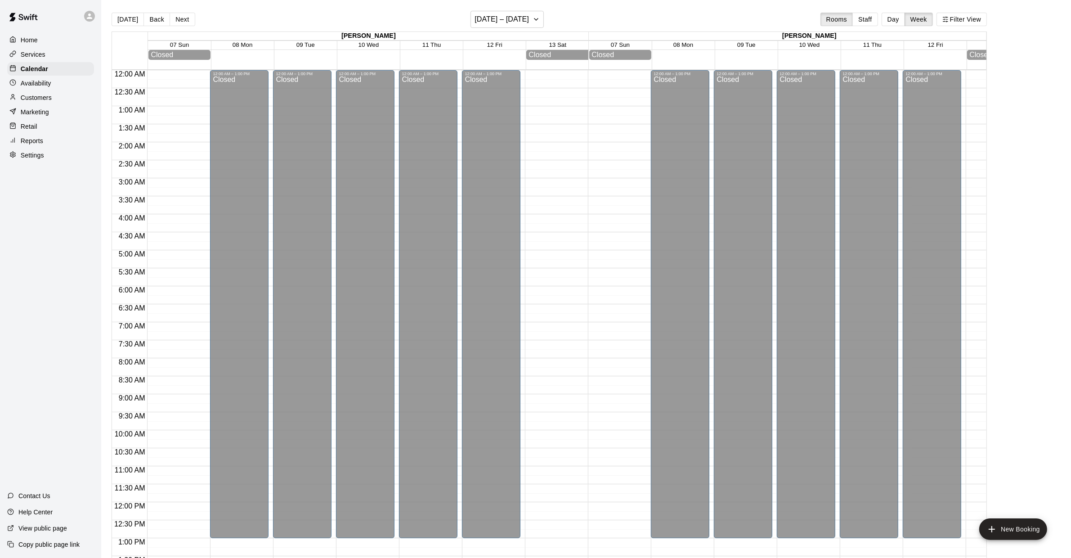  What do you see at coordinates (130, 524) in the screenshot?
I see `span: 12:30 PM` at bounding box center [130, 524].